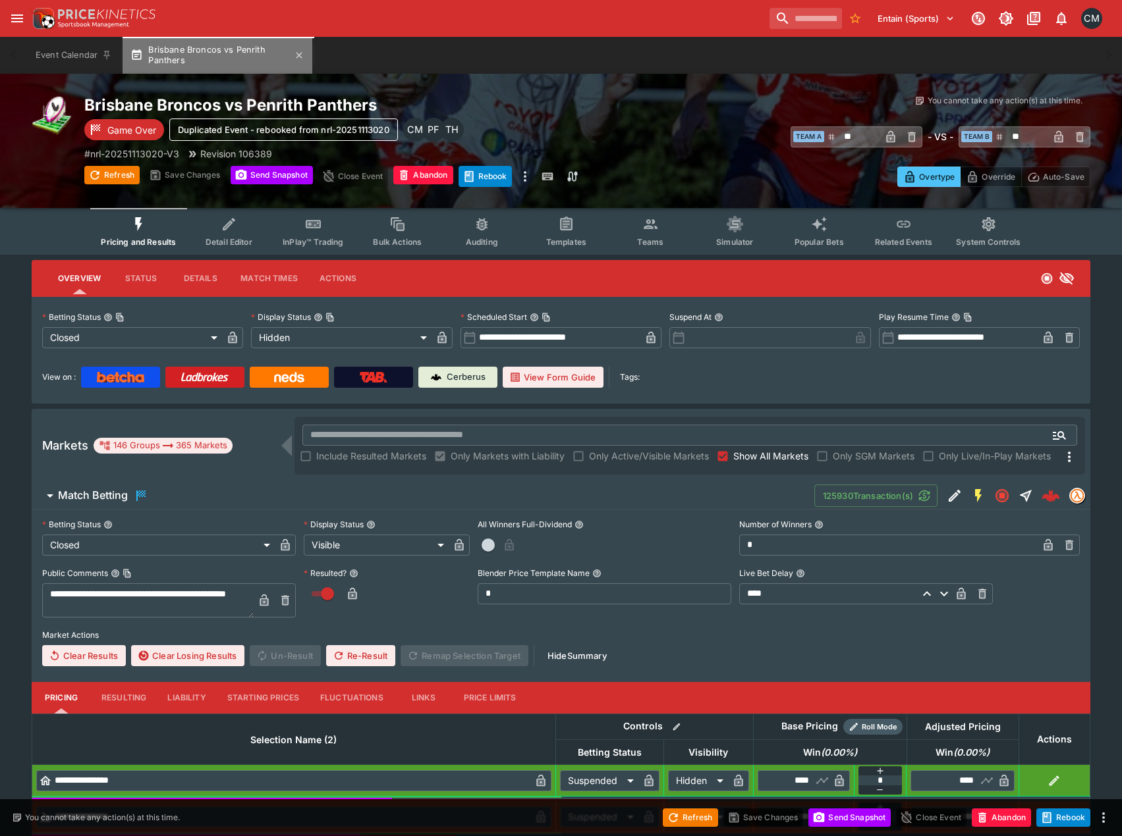 The height and width of the screenshot is (836, 1122). Describe the element at coordinates (1066, 279) in the screenshot. I see `svg: Hidden` at that location.